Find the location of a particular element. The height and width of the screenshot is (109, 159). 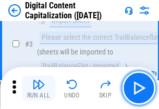

img: Undo is located at coordinates (72, 84).